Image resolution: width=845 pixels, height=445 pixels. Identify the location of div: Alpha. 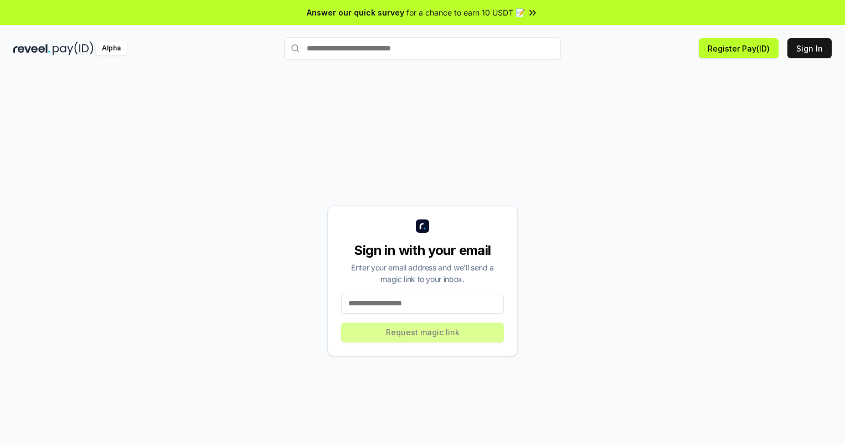
(111, 48).